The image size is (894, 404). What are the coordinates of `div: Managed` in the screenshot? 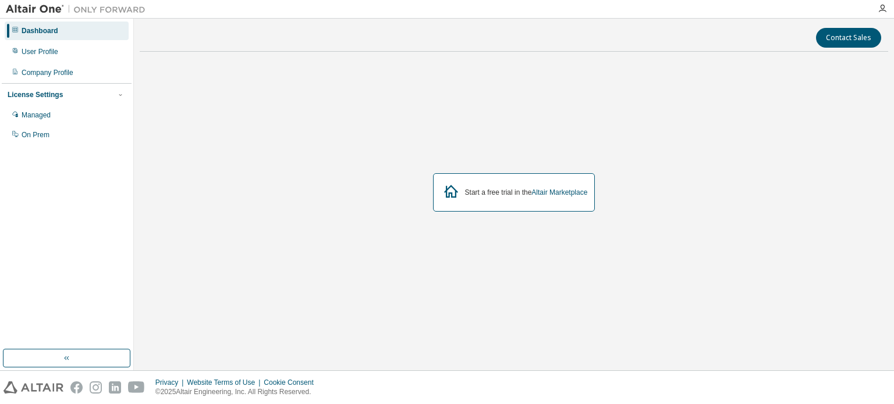 It's located at (36, 115).